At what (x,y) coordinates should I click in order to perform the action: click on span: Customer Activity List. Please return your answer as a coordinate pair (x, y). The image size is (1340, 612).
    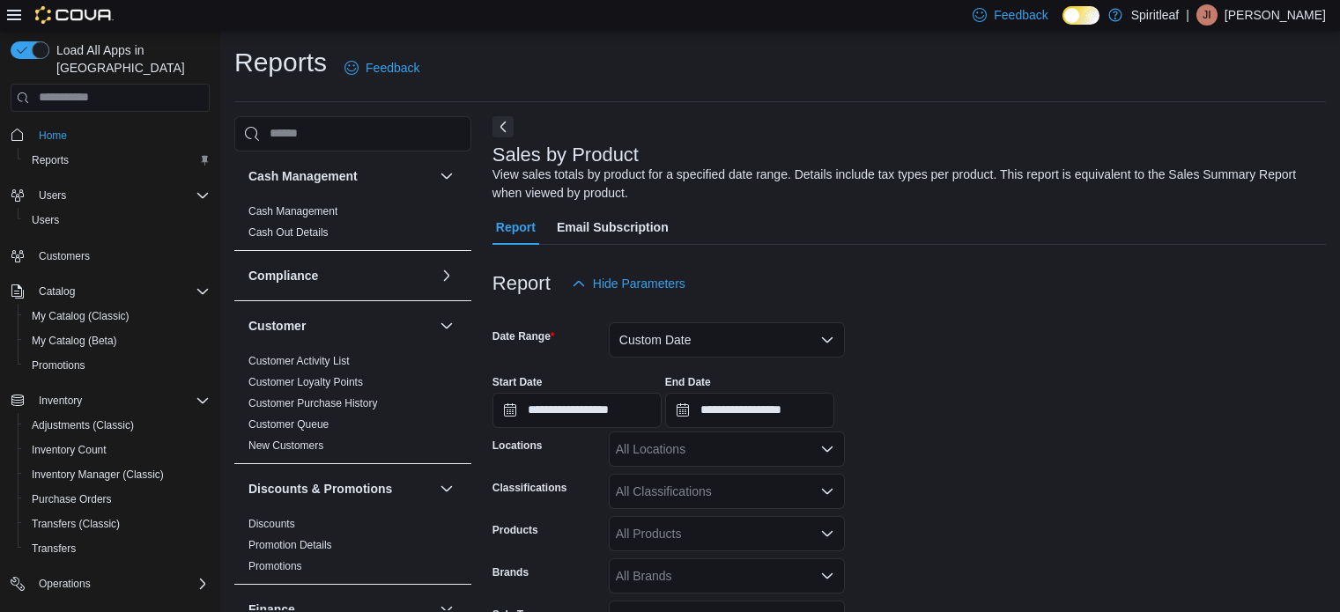
    Looking at the image, I should click on (299, 361).